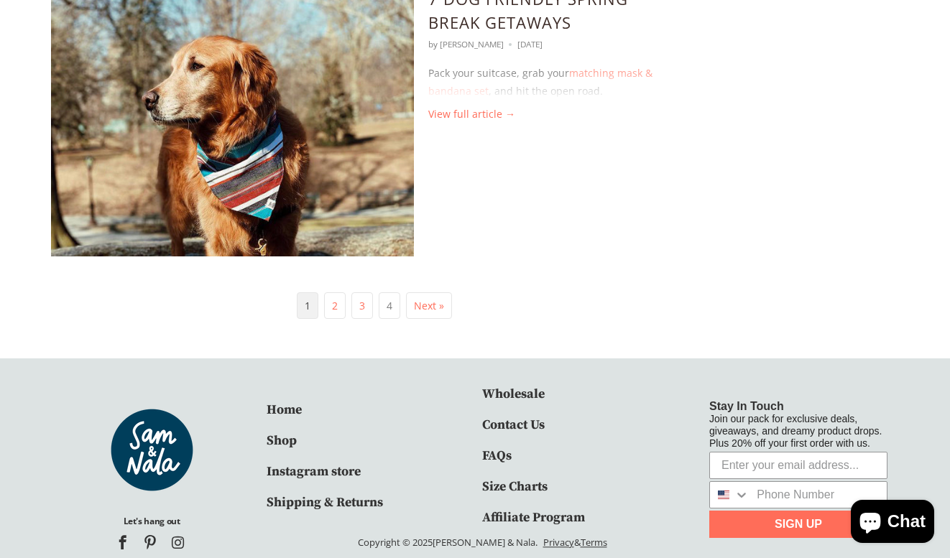 Image resolution: width=950 pixels, height=558 pixels. What do you see at coordinates (482, 543) in the screenshot?
I see `p: Copyright © 2025 . &` at bounding box center [482, 543].